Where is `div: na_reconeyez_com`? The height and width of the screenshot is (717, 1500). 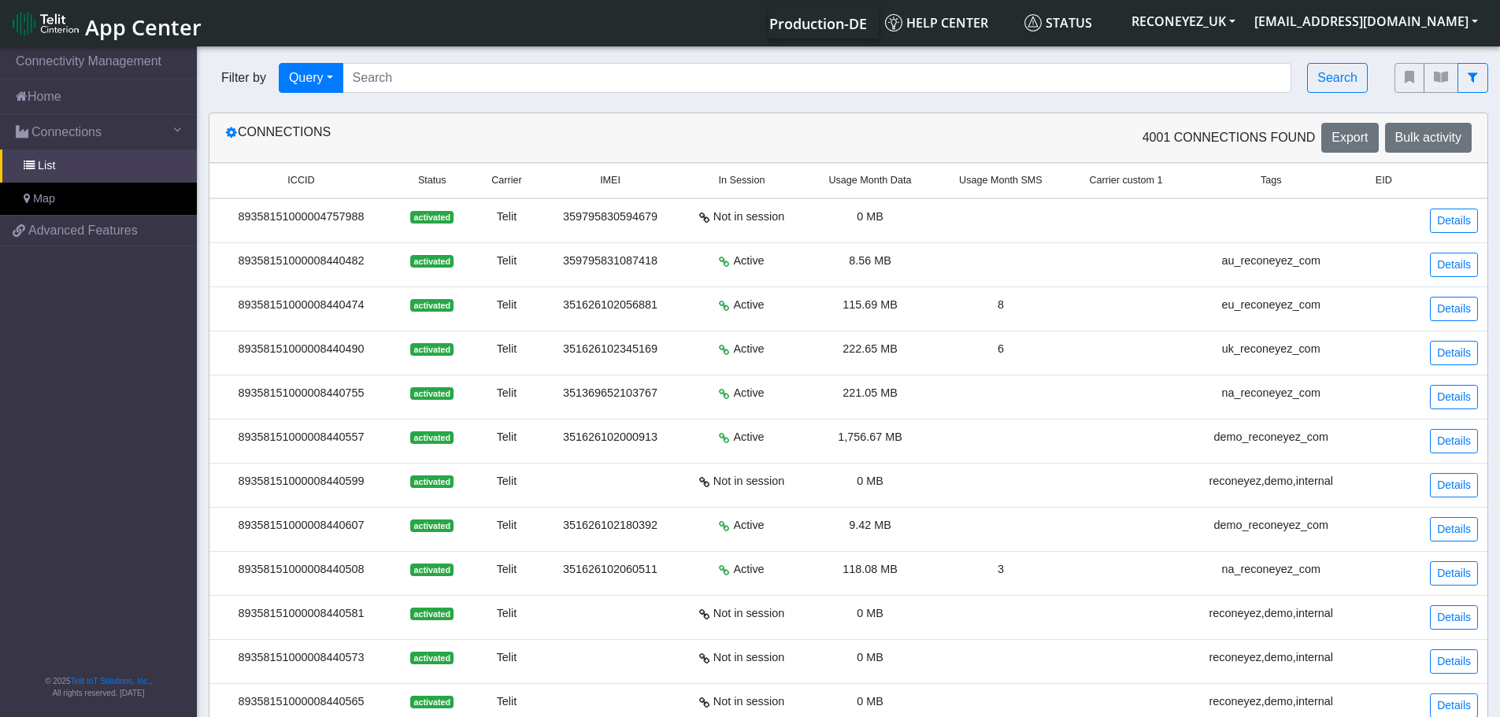
div: na_reconeyez_com is located at coordinates (1271, 570).